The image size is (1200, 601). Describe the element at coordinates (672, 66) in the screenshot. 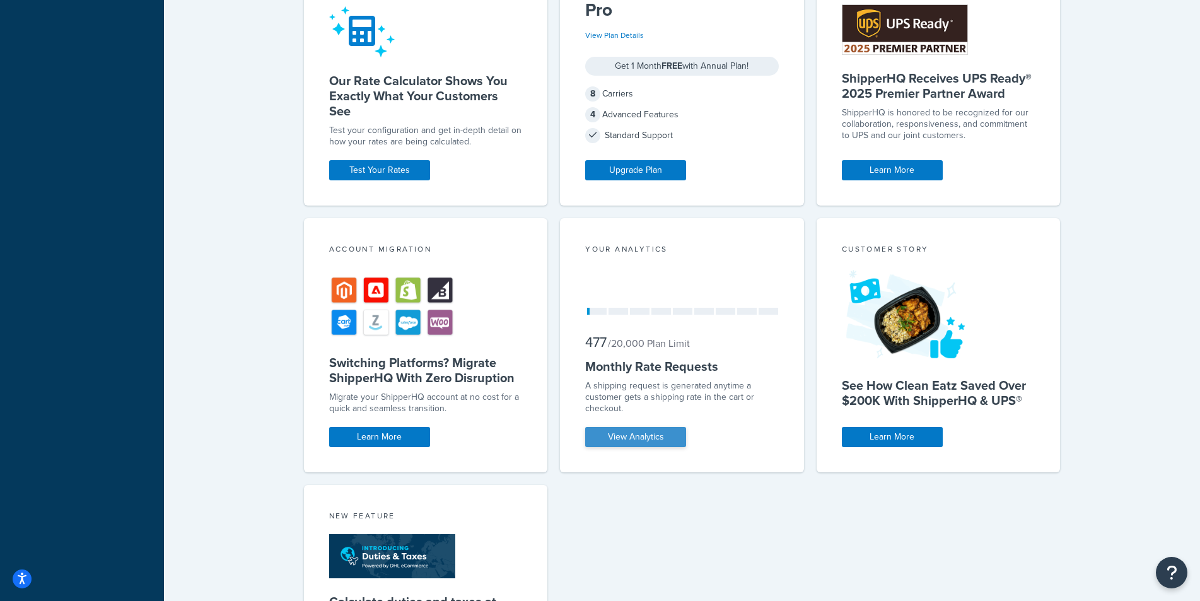

I see `strong: FREE` at that location.